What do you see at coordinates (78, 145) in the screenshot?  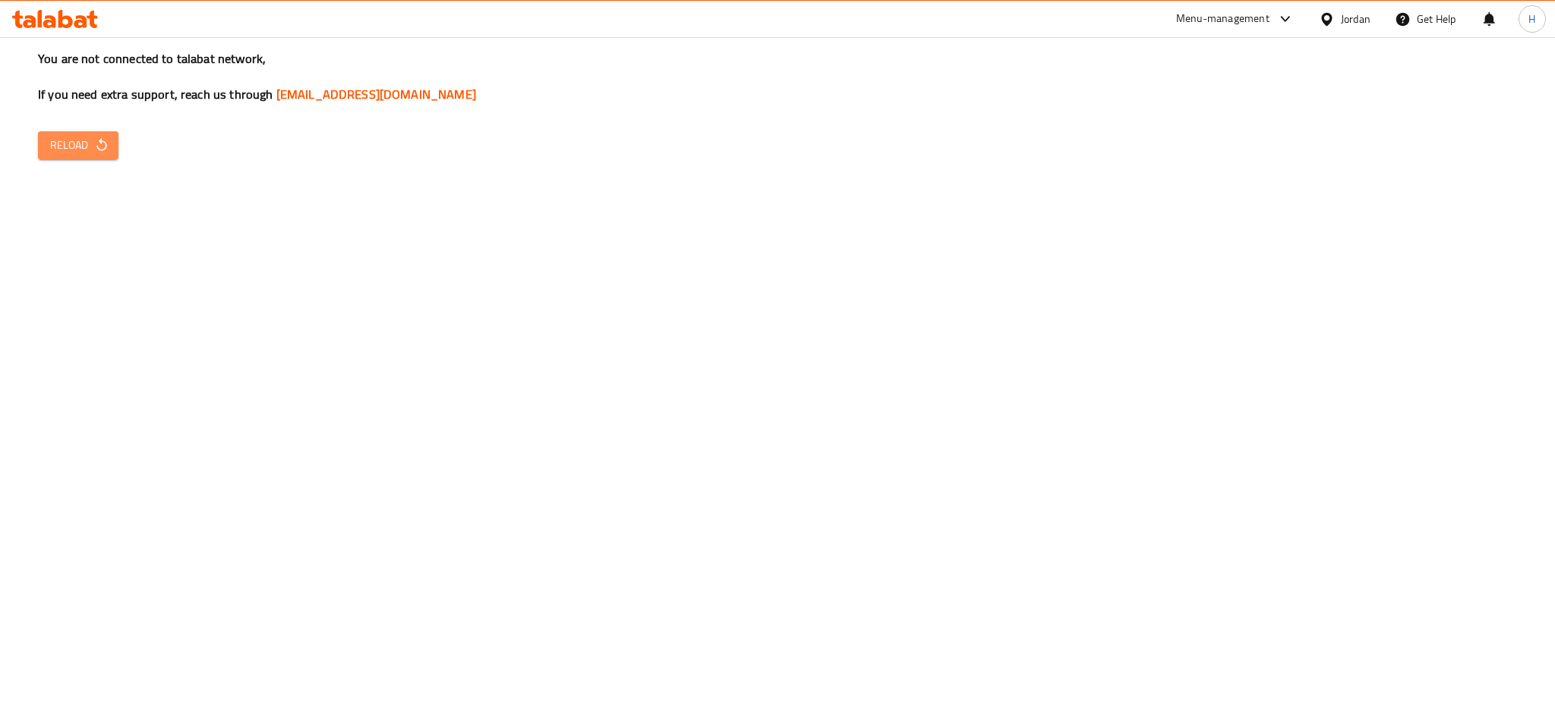 I see `button: Reload` at bounding box center [78, 145].